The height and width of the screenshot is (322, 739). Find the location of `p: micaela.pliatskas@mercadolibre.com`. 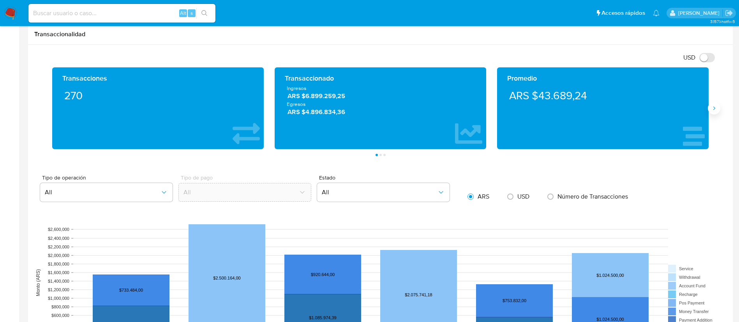

p: micaela.pliatskas@mercadolibre.com is located at coordinates (700, 13).